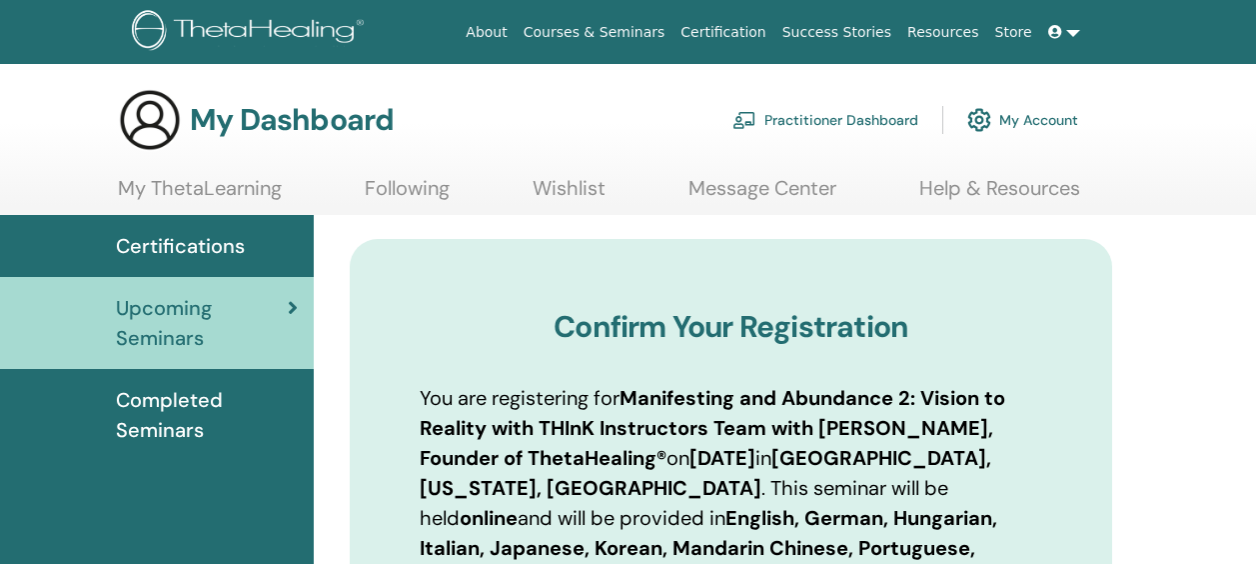  I want to click on span: Certifications, so click(180, 246).